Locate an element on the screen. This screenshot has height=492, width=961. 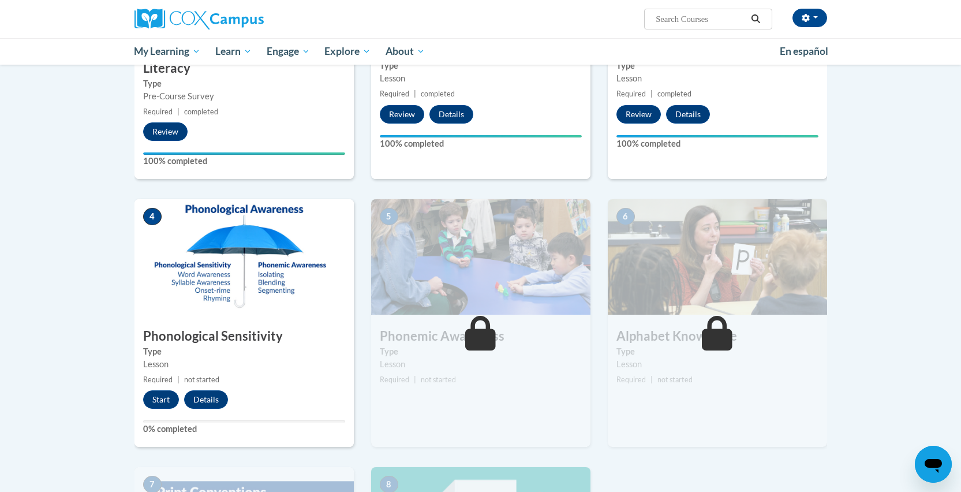
input: Search Courses is located at coordinates (701, 19).